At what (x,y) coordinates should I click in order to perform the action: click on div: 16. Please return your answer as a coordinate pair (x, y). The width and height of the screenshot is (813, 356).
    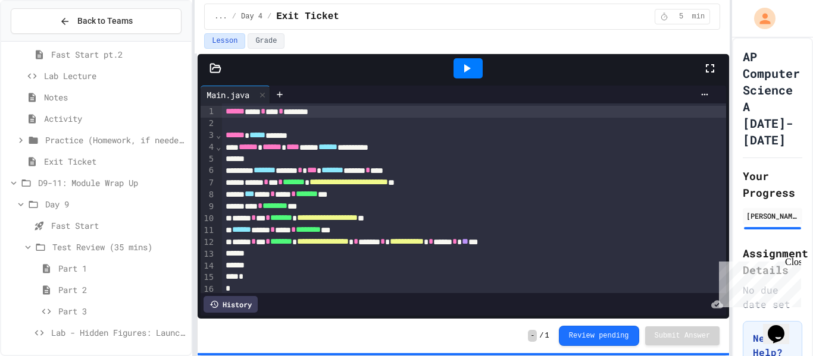
    Looking at the image, I should click on (208, 290).